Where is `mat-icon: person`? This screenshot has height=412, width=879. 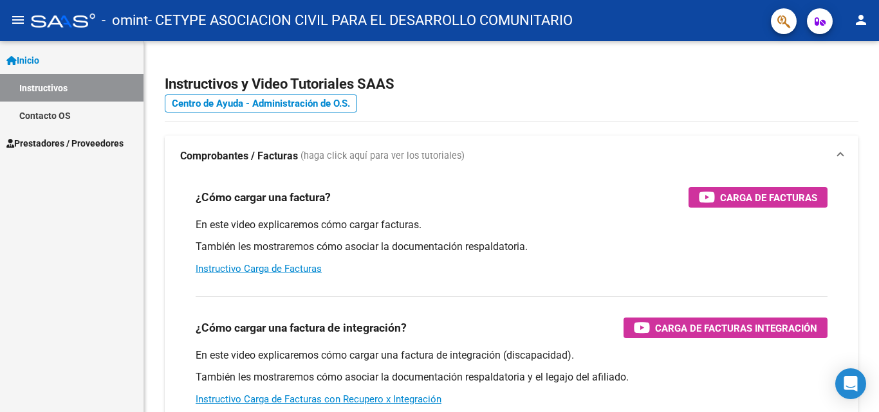 mat-icon: person is located at coordinates (861, 20).